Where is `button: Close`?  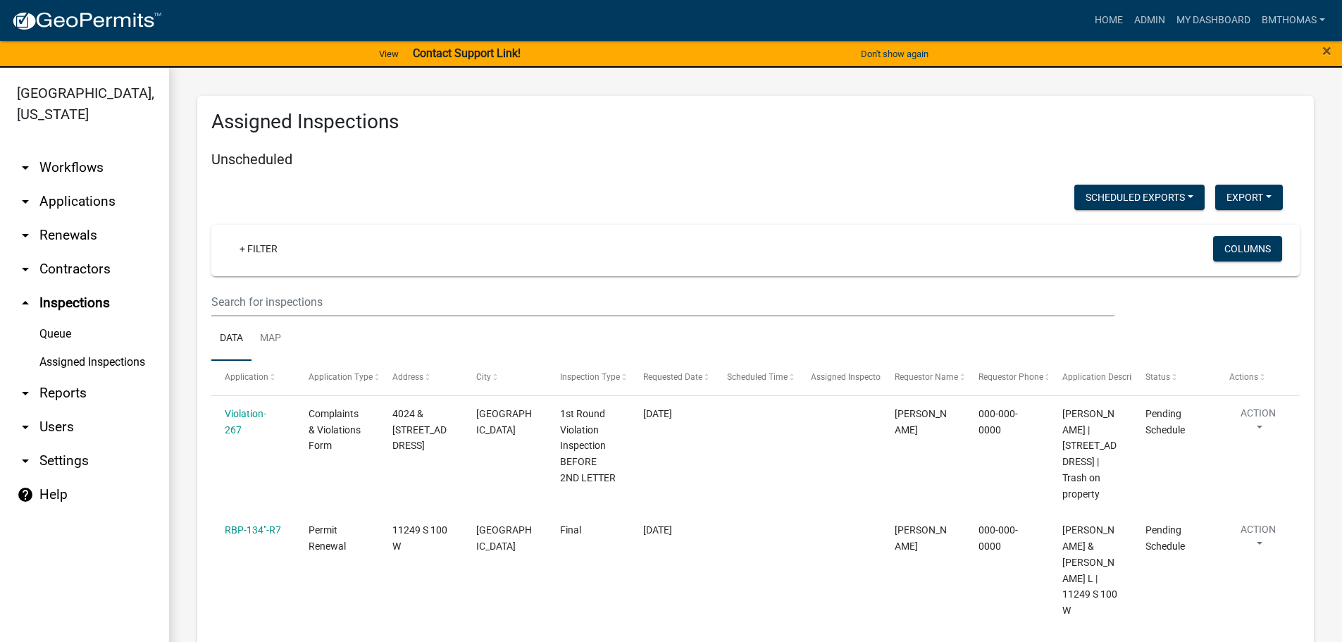
button: Close is located at coordinates (1327, 51).